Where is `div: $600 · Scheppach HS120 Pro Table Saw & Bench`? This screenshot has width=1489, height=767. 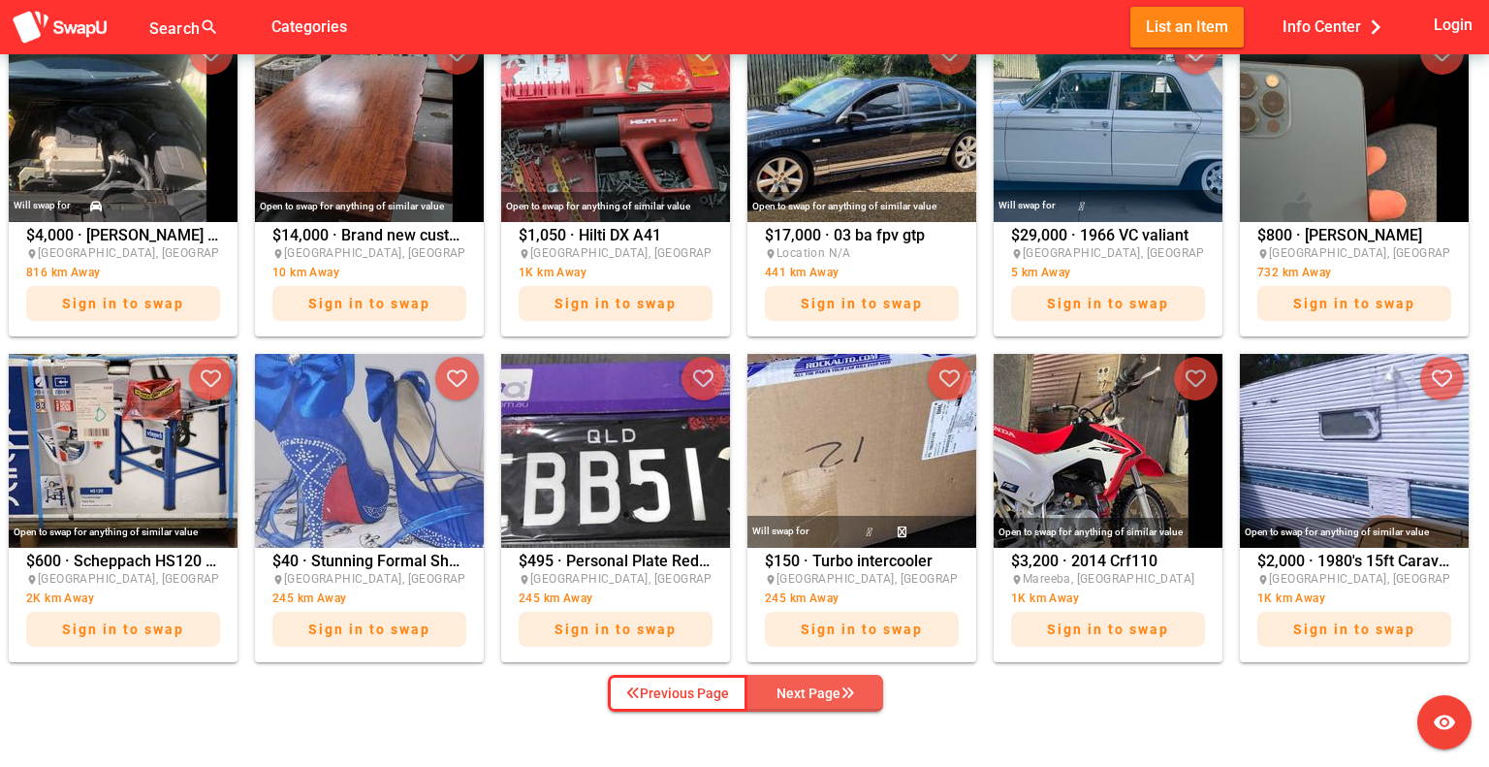 div: $600 · Scheppach HS120 Pro Table Saw & Bench is located at coordinates (123, 605).